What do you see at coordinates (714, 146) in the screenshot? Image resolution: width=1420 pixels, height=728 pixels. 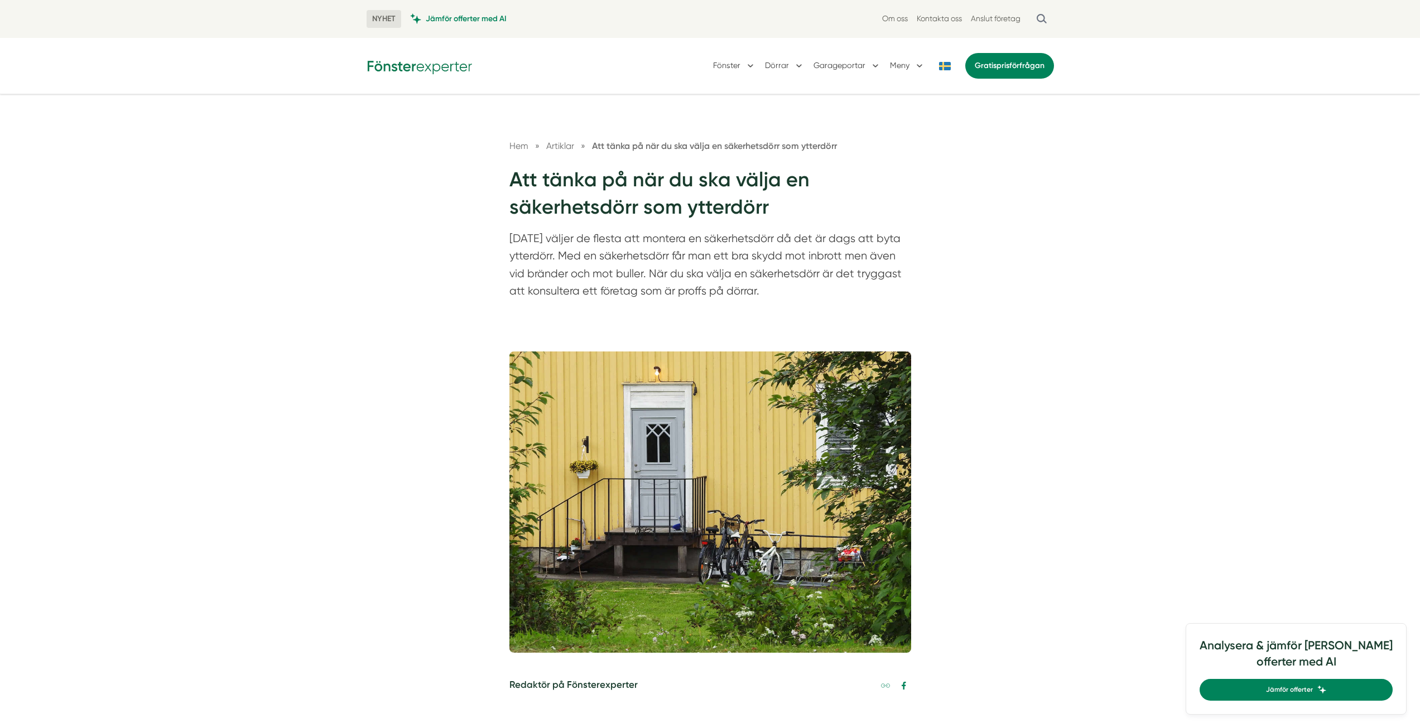 I see `a: Att tänka på när du ska välja en säkerhetsdörr som ytterdörr` at bounding box center [714, 146].